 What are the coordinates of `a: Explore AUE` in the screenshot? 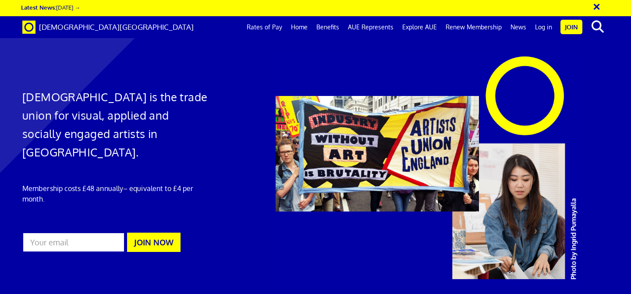 It's located at (420, 27).